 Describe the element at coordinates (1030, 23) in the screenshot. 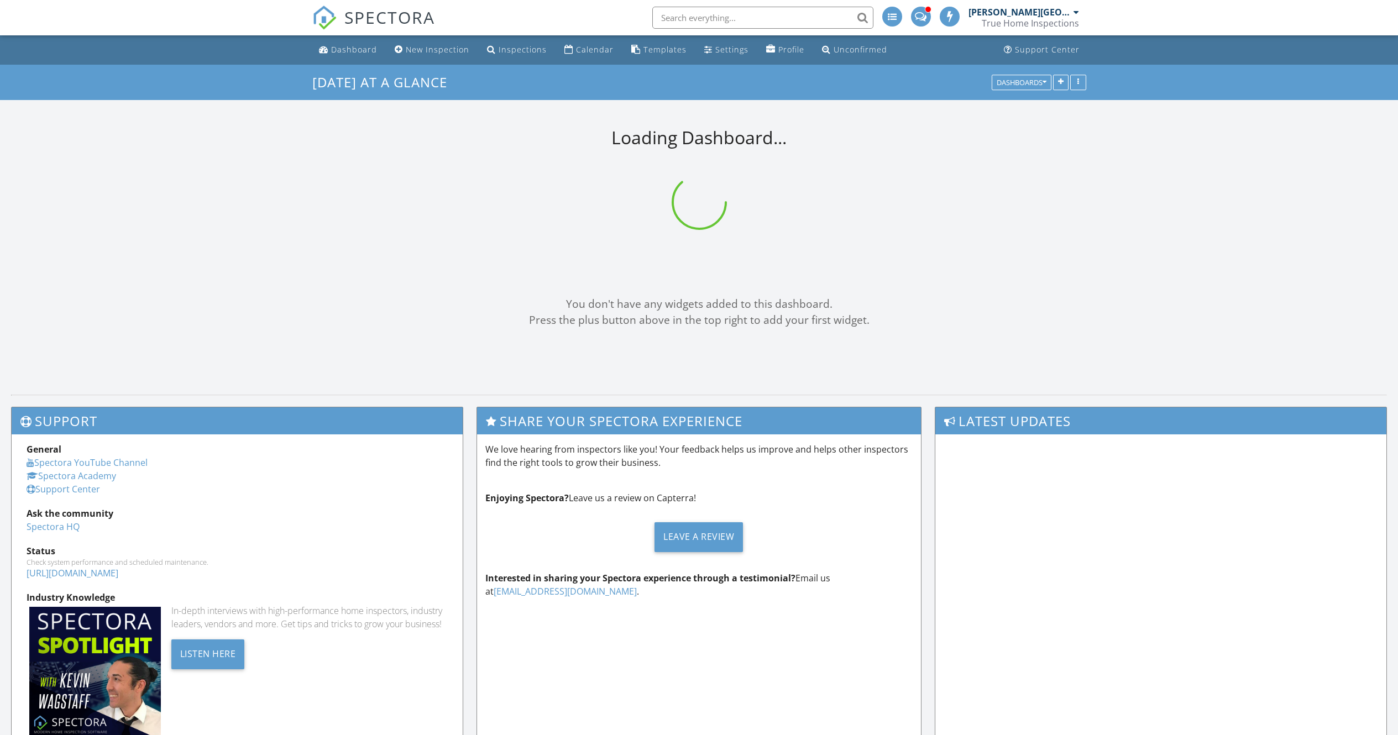

I see `div: True Home Inspections` at that location.